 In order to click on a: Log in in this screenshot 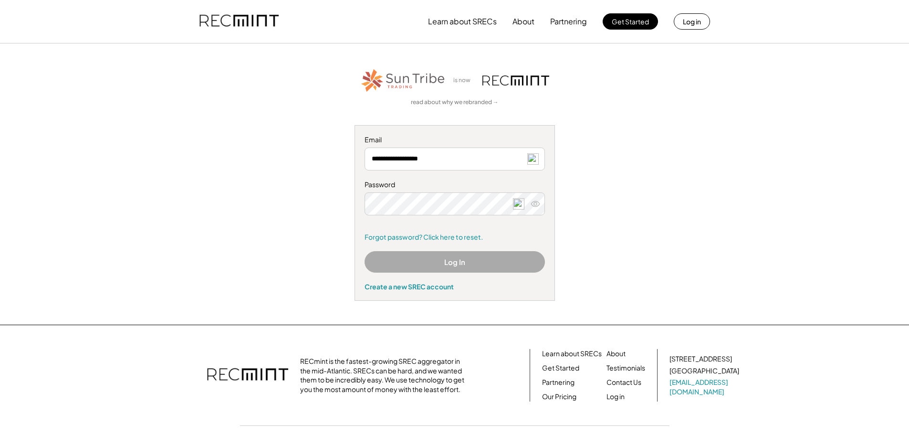, I will do `click(616, 397)`.